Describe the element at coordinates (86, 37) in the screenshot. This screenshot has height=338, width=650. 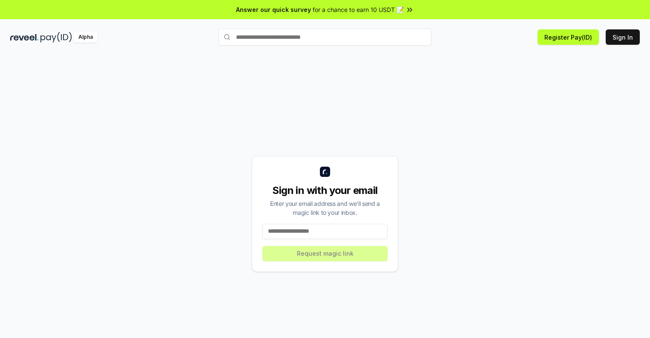
I see `div: Alpha` at that location.